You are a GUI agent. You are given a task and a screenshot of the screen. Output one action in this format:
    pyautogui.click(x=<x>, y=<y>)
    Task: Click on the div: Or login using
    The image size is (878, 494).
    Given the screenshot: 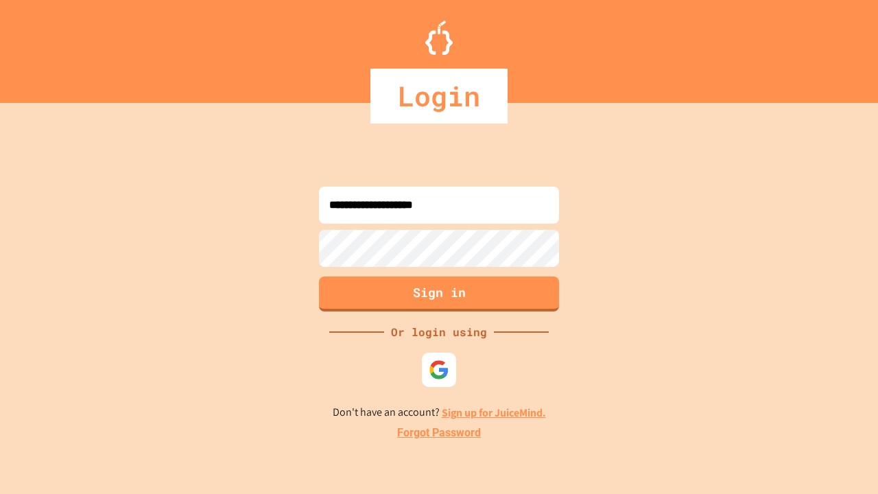 What is the action you would take?
    pyautogui.click(x=439, y=332)
    